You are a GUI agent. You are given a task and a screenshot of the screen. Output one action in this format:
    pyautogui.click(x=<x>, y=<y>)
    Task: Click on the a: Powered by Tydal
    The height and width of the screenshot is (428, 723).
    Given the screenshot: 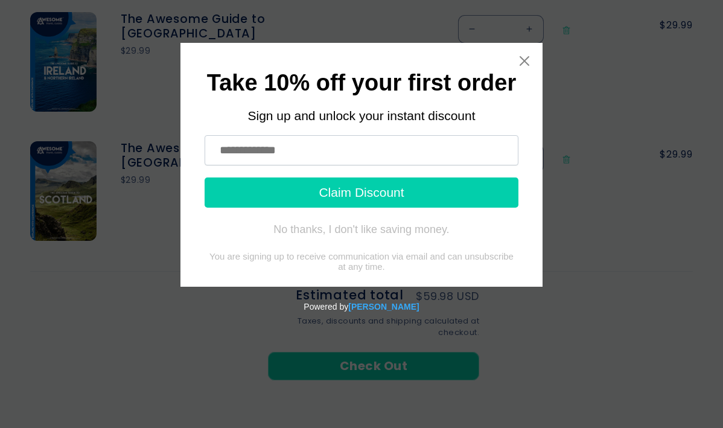 What is the action you would take?
    pyautogui.click(x=383, y=307)
    